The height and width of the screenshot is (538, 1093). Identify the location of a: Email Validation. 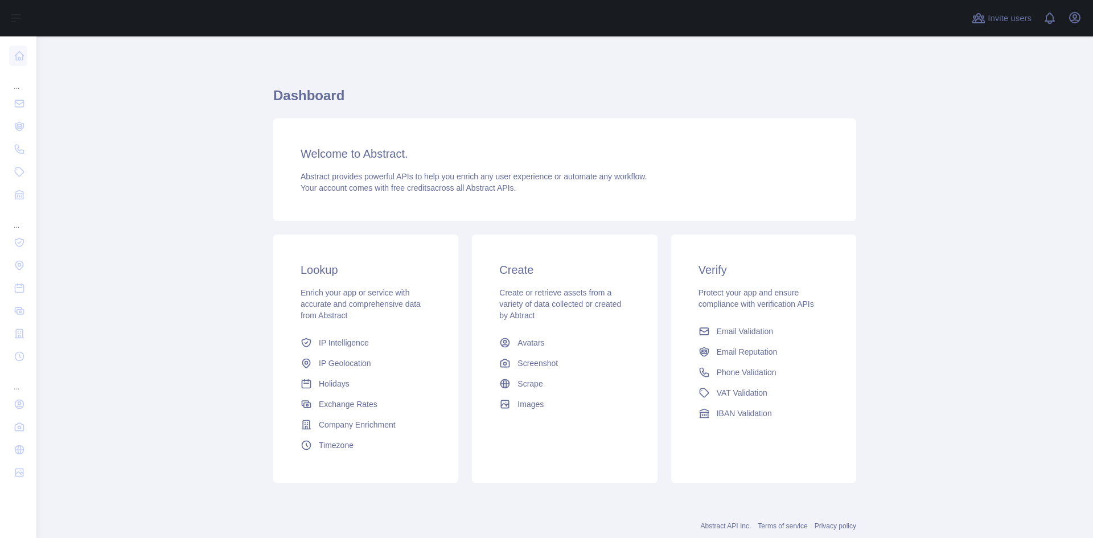
(764, 331).